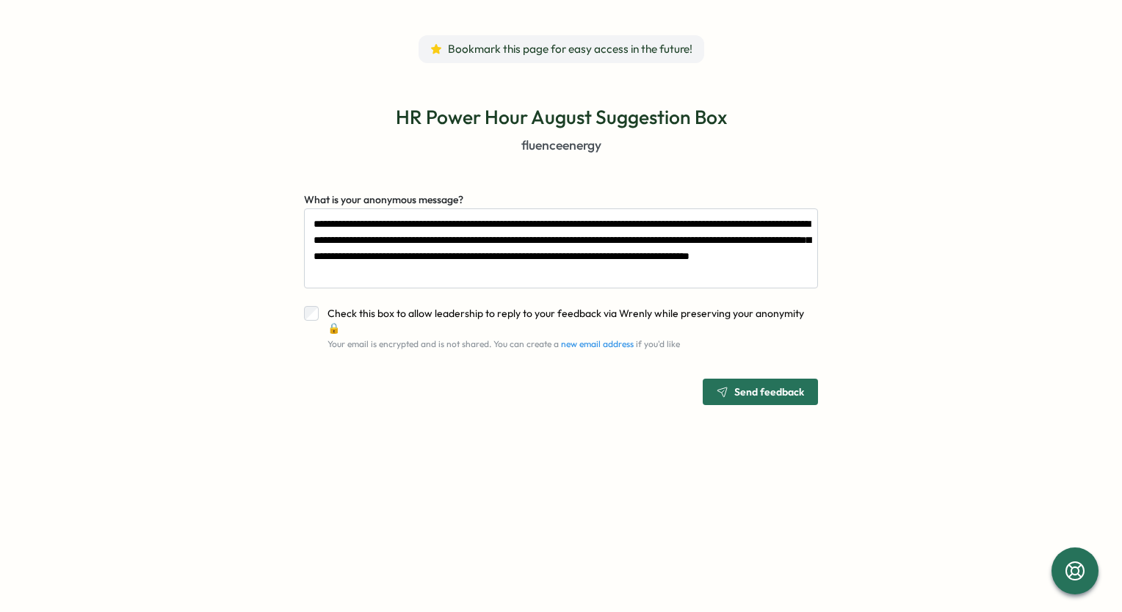 This screenshot has width=1122, height=612. Describe the element at coordinates (760, 392) in the screenshot. I see `button: Send feedback` at that location.